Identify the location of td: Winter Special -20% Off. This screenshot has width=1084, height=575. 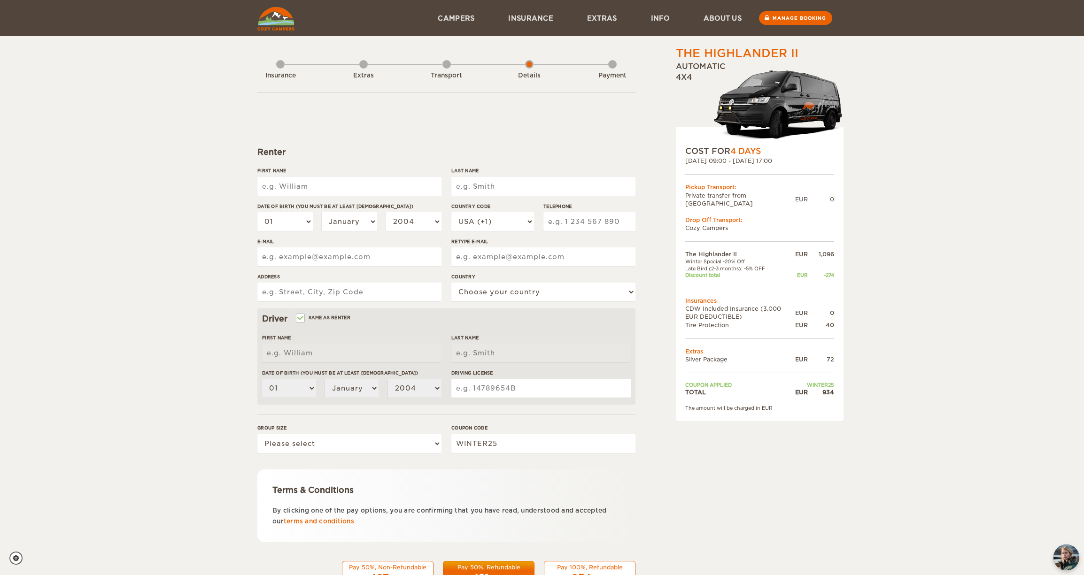
(740, 262).